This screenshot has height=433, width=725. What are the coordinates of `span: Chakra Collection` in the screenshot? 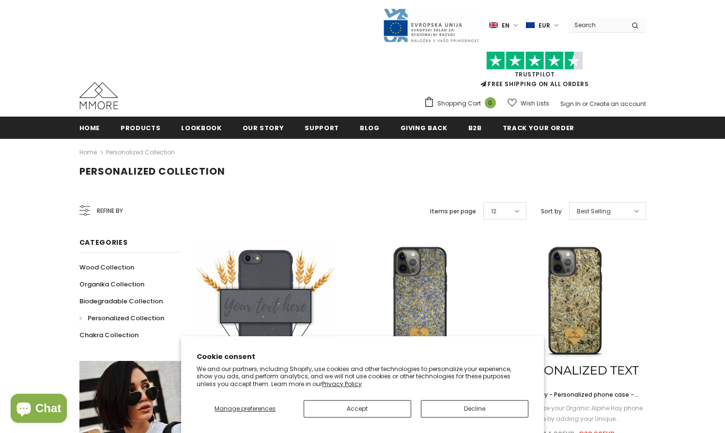 It's located at (109, 335).